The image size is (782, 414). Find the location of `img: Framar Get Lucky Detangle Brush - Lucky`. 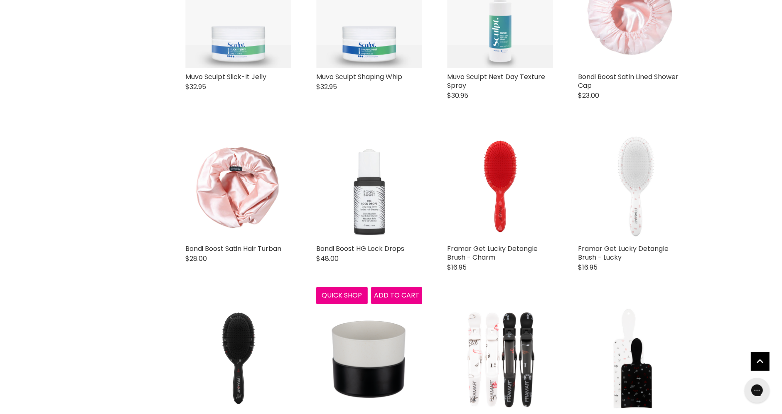

img: Framar Get Lucky Detangle Brush - Lucky is located at coordinates (631, 187).